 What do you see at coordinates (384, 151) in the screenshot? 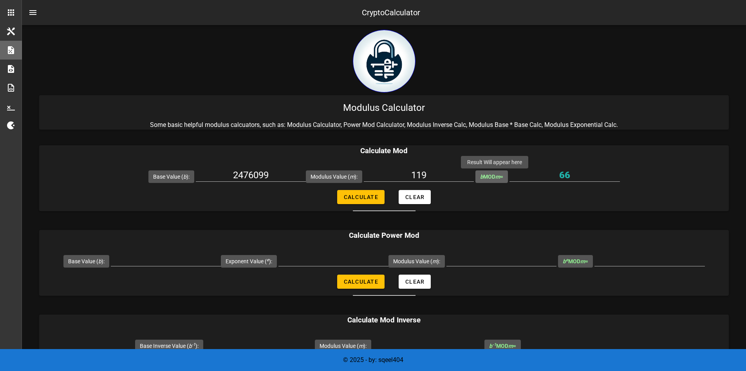
I see `h3: Calculate Mod` at bounding box center [384, 151].